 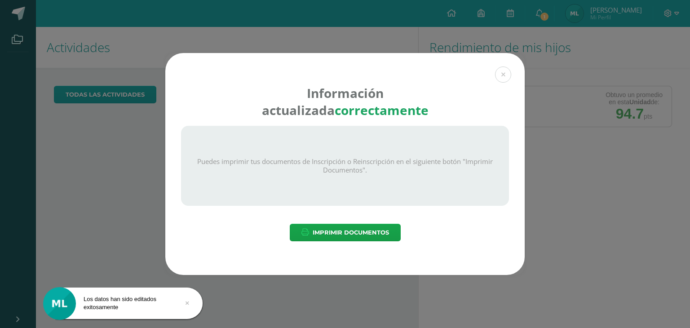 What do you see at coordinates (345, 101) in the screenshot?
I see `h4: Información actualizada` at bounding box center [345, 101].